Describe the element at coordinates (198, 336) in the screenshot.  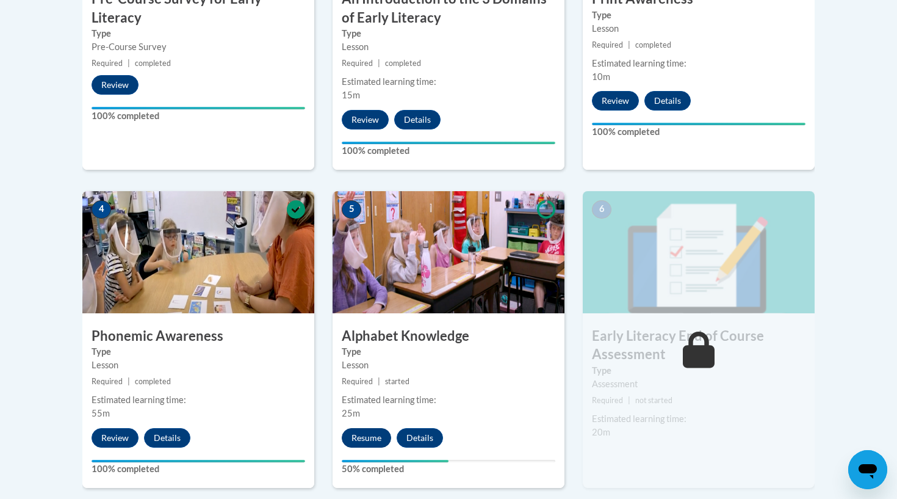
I see `h3: Phonemic Awareness` at that location.